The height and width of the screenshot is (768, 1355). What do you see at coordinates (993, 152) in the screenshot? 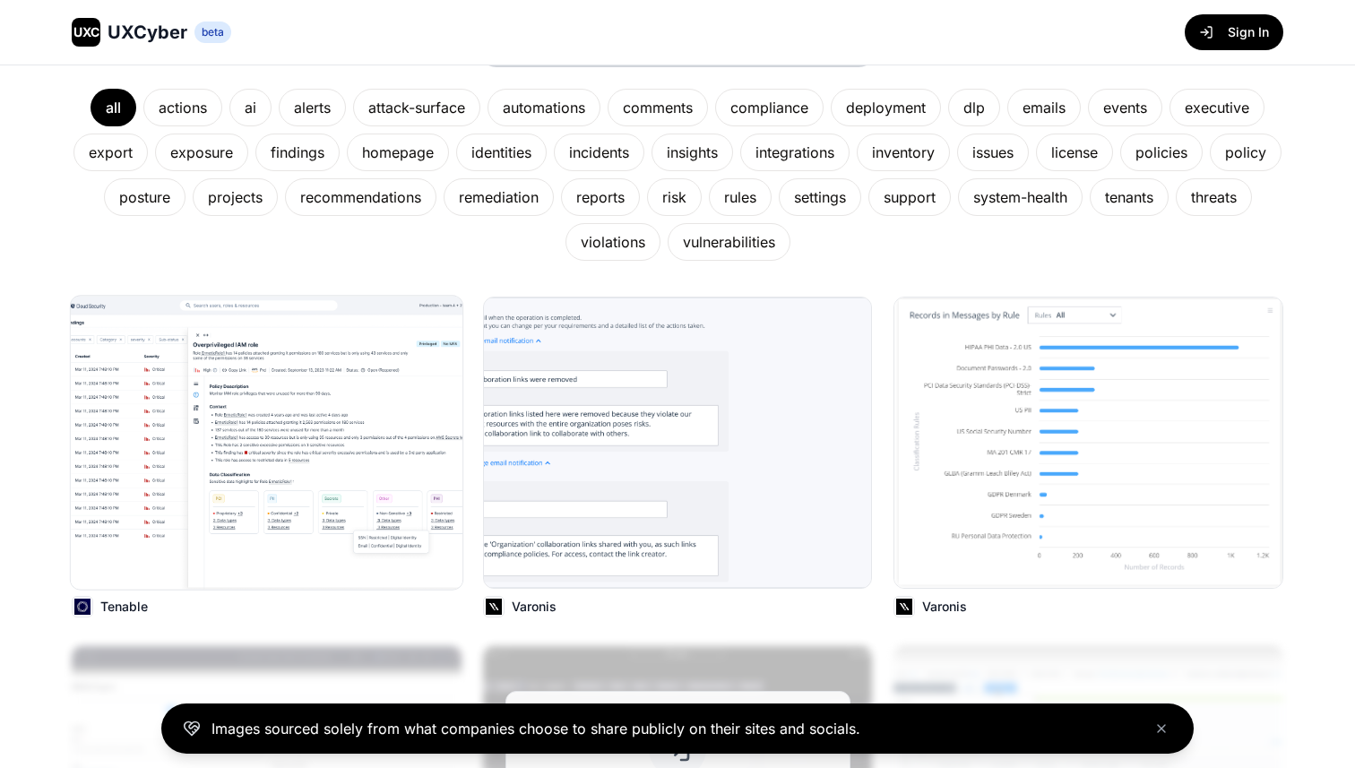
I see `div: issues` at bounding box center [993, 152].